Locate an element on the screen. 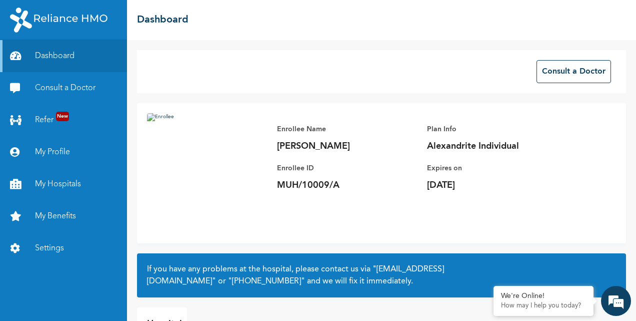 Image resolution: width=636 pixels, height=321 pixels. p: Alexandrite Individual is located at coordinates (497, 146).